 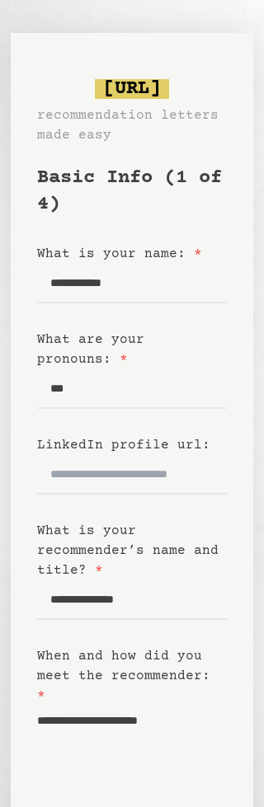 What do you see at coordinates (131, 125) in the screenshot?
I see `h3: recommendation letters made easy` at bounding box center [131, 125].